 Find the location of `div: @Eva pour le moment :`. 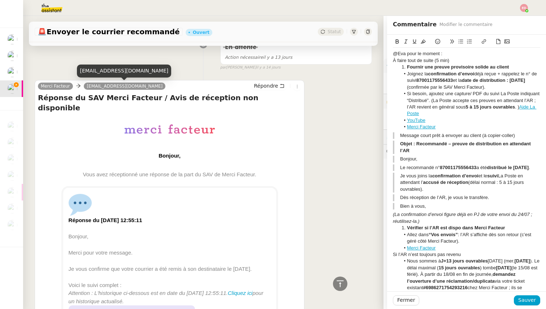

div: @Eva pour le moment : is located at coordinates (466, 54).